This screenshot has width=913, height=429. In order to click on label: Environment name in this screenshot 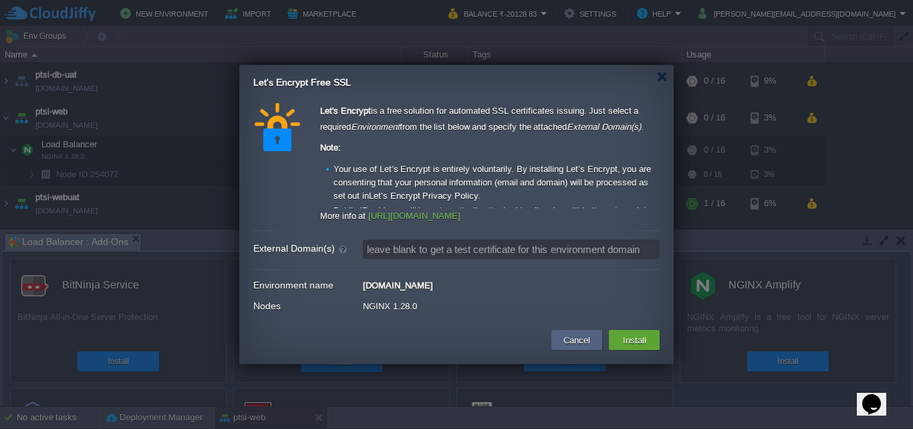, I will do `click(308, 285)`.